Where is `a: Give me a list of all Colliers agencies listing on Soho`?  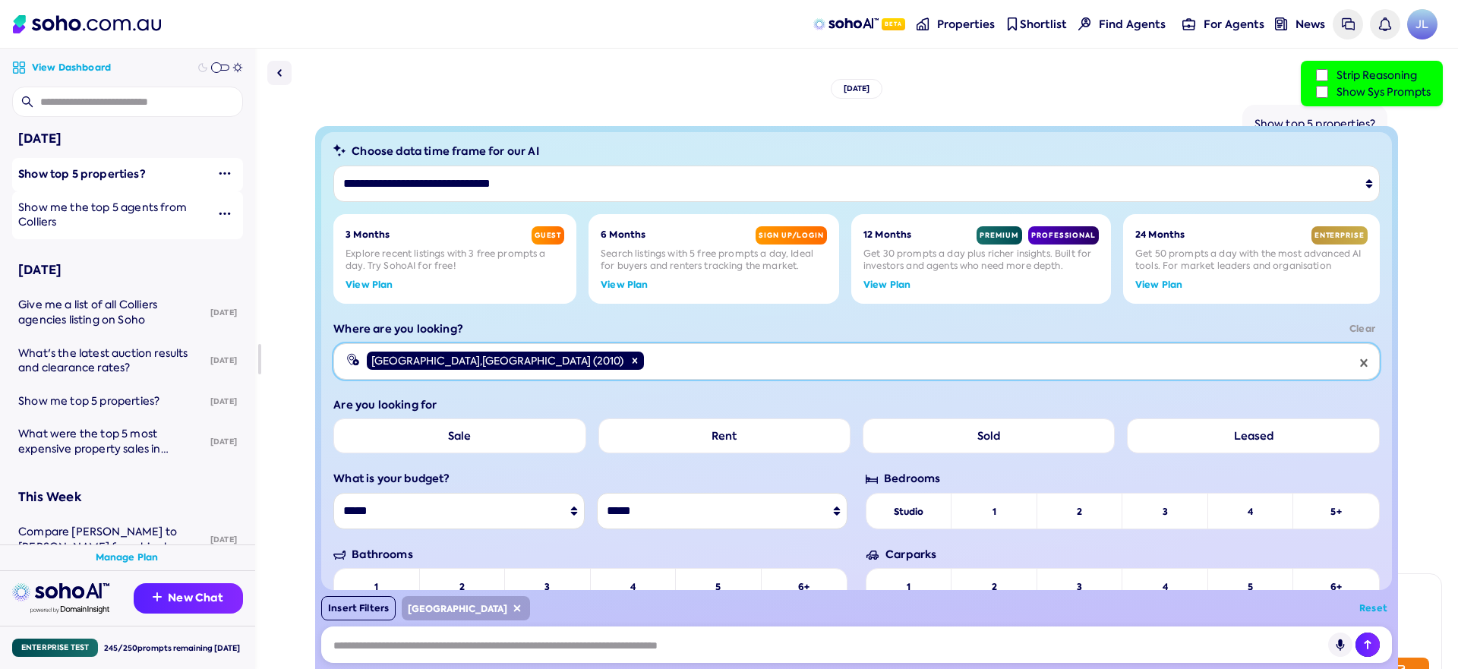 a: Give me a list of all Colliers agencies listing on Soho is located at coordinates (108, 312).